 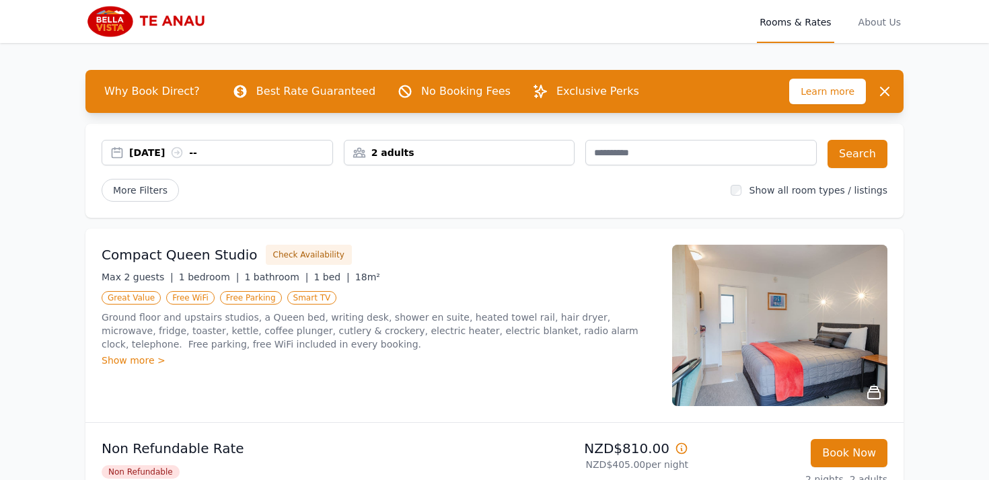 I want to click on div: 2 adults, so click(x=460, y=153).